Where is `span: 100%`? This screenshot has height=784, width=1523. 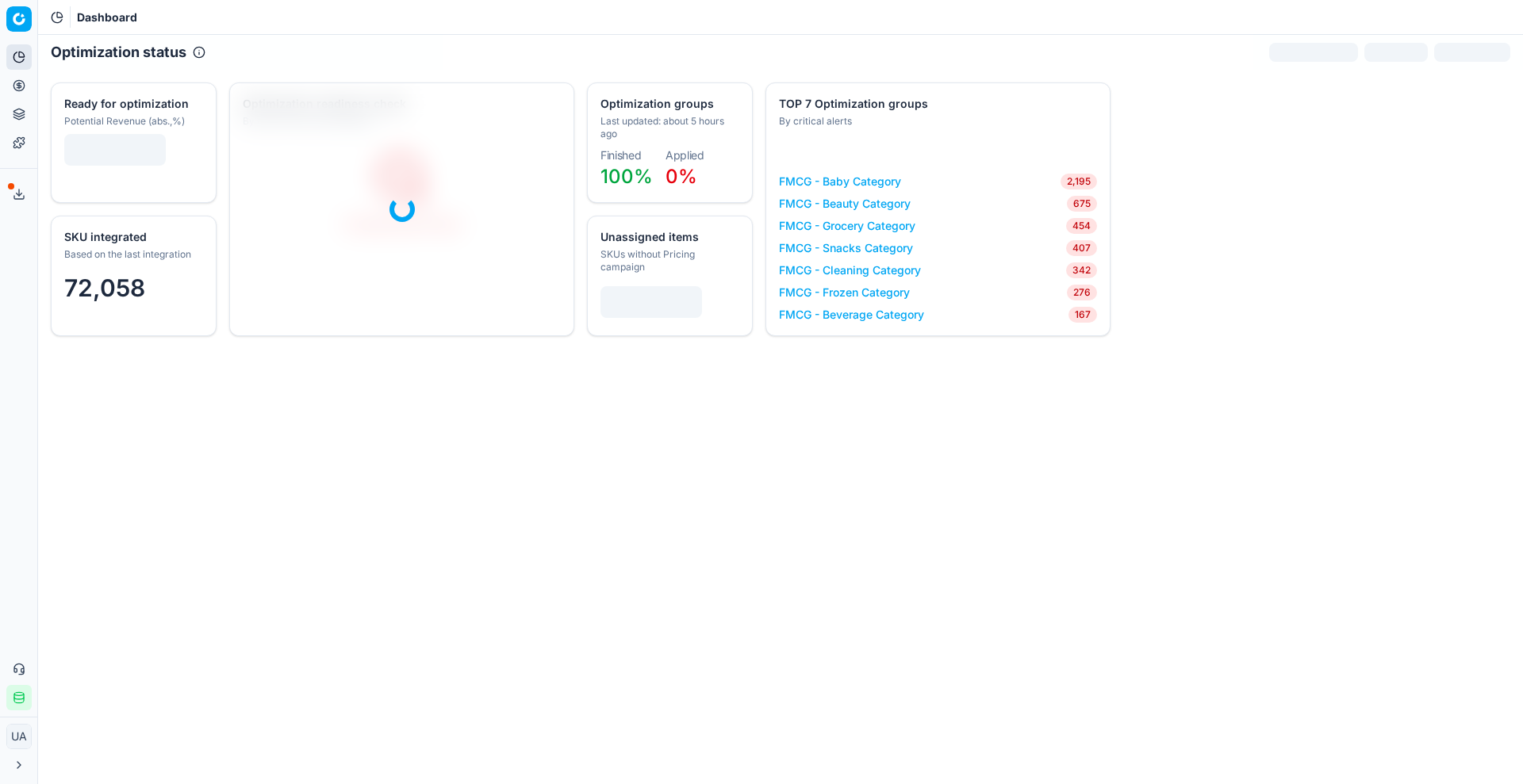 span: 100% is located at coordinates (626, 176).